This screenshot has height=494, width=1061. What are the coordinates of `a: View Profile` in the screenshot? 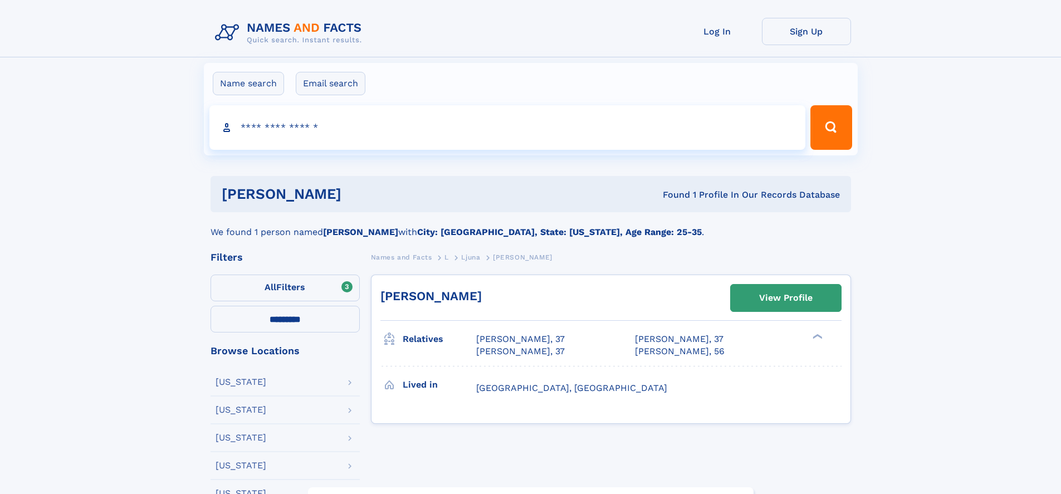 It's located at (786, 298).